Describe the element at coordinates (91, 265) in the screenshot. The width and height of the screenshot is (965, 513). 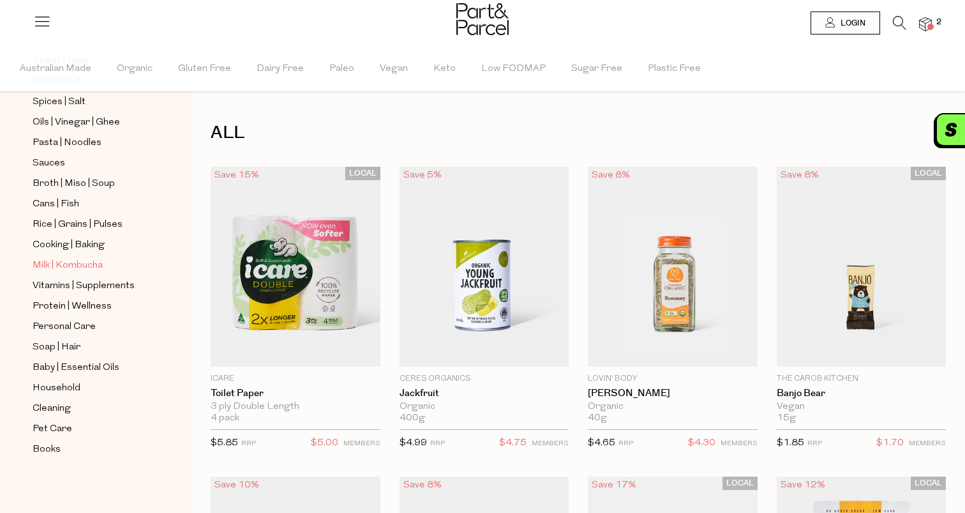
I see `a: Milk | Kombucha` at that location.